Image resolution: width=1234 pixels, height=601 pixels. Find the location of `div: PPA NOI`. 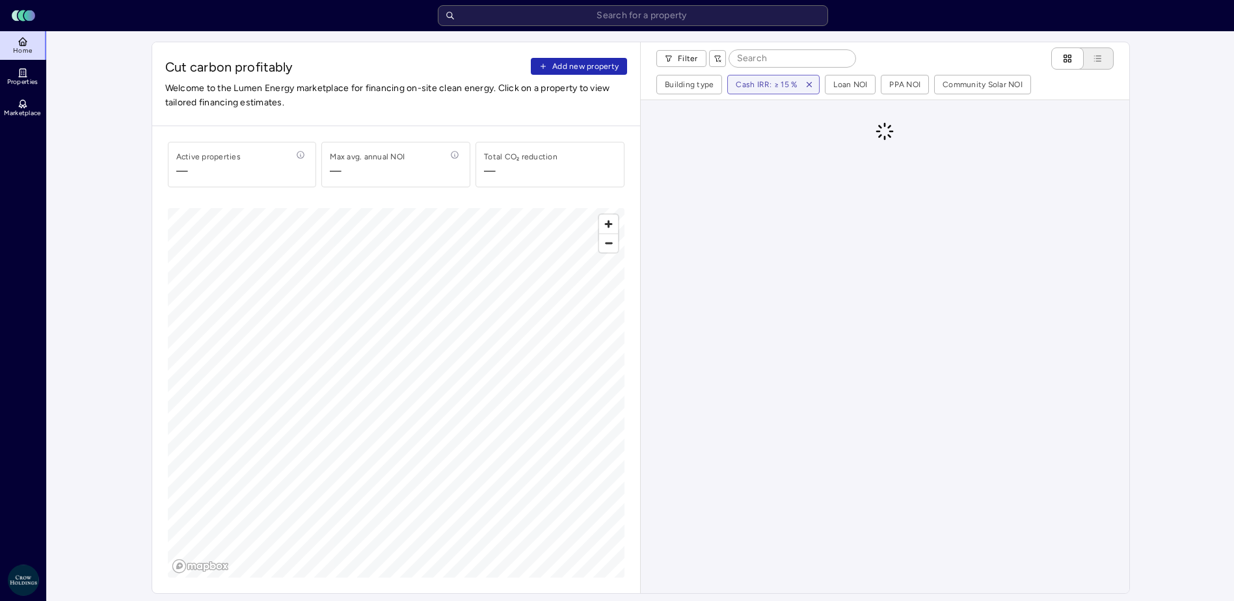

div: PPA NOI is located at coordinates (905, 85).